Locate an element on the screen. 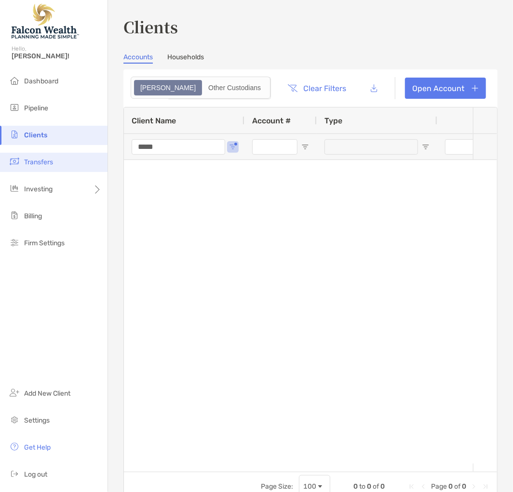 This screenshot has width=513, height=492. img: investing icon is located at coordinates (14, 189).